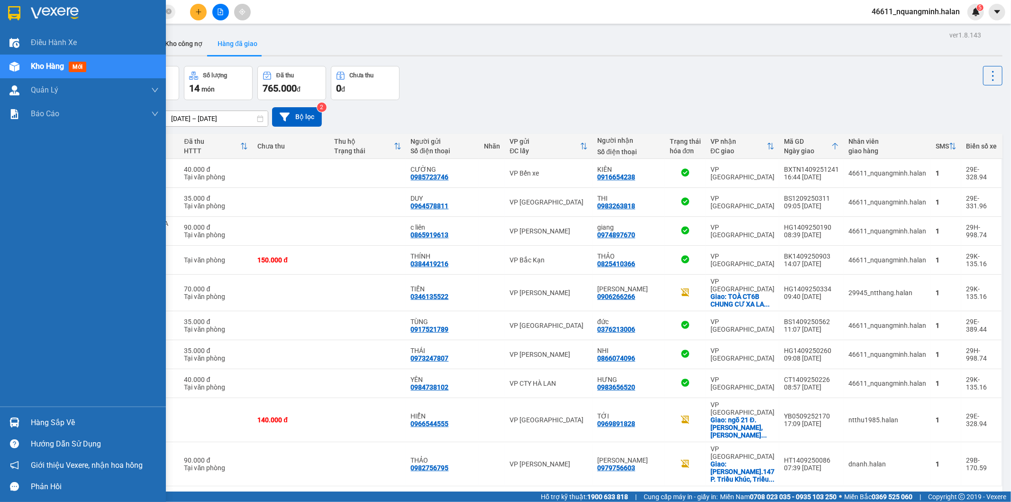  I want to click on button: Kho công nợ, so click(183, 44).